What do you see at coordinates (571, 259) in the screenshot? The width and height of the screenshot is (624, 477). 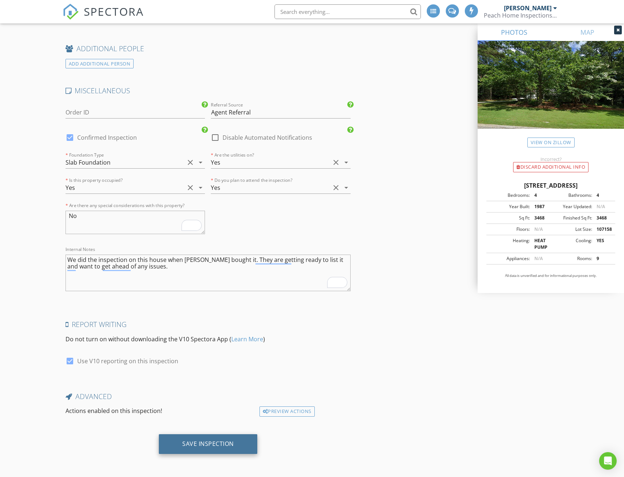 I see `div: Rooms:` at bounding box center [571, 259].